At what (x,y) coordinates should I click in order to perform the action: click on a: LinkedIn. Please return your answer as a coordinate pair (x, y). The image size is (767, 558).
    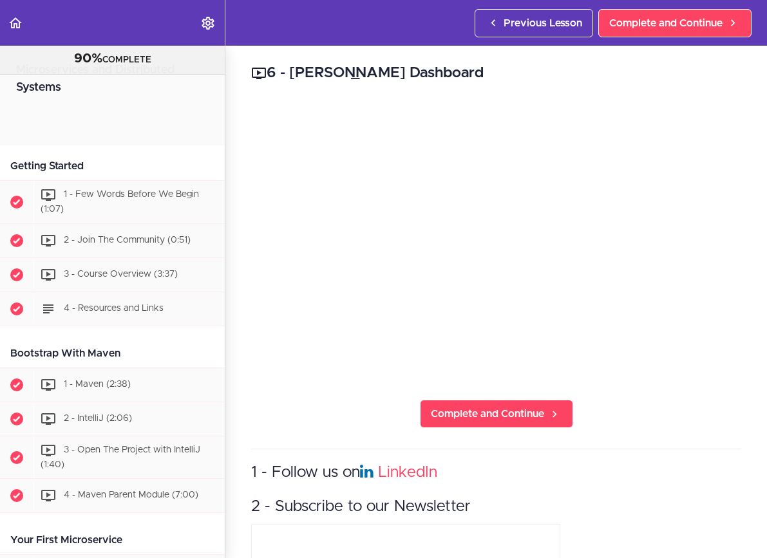
    Looking at the image, I should click on (408, 473).